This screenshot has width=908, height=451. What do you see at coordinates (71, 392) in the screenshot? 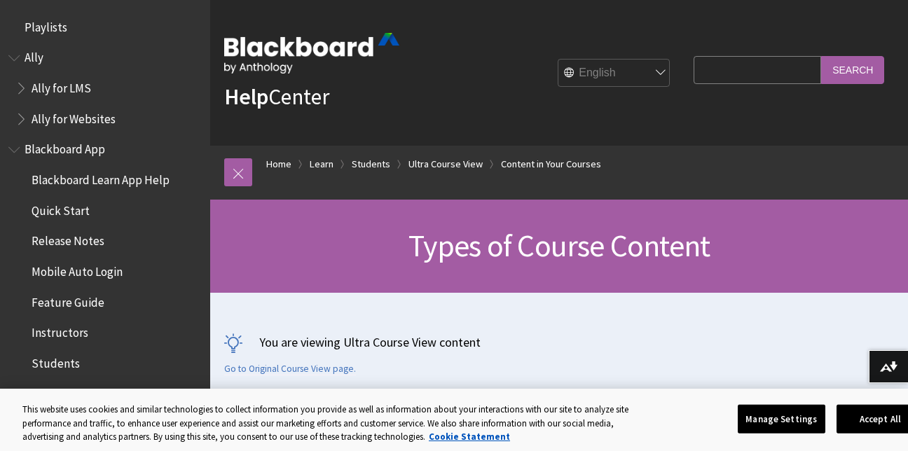
I see `span: Activity Stream` at bounding box center [71, 392].